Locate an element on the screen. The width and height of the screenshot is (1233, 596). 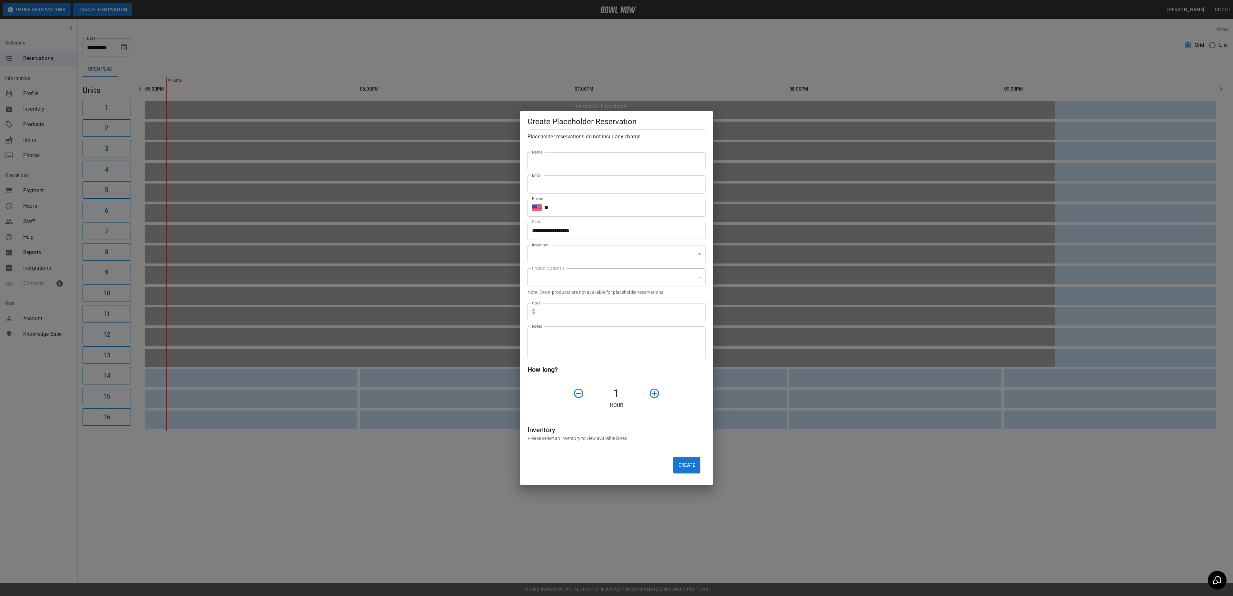
button: Select country is located at coordinates (537, 208).